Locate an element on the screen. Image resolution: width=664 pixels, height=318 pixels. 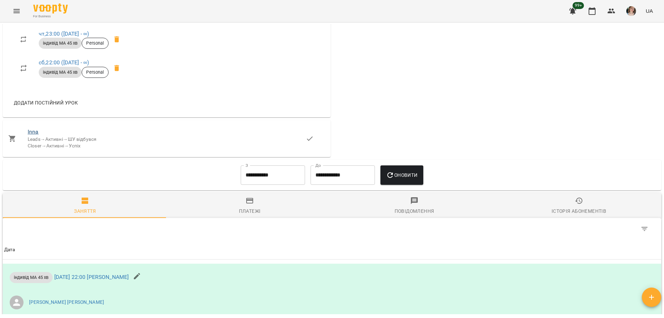
img: Voopty Logo is located at coordinates (50, 8).